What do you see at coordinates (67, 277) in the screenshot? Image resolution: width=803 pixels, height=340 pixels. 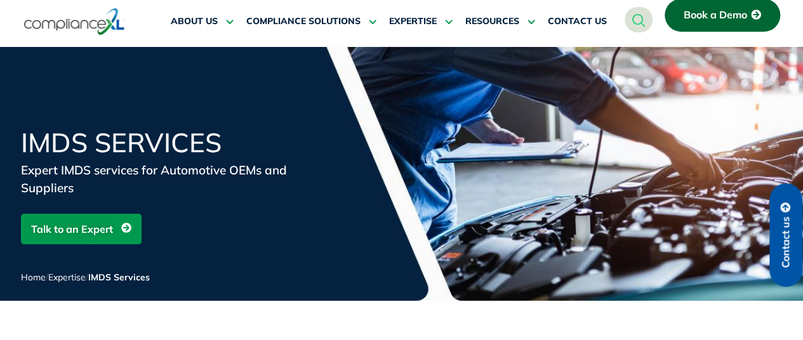 I see `a: Expertise` at bounding box center [67, 277].